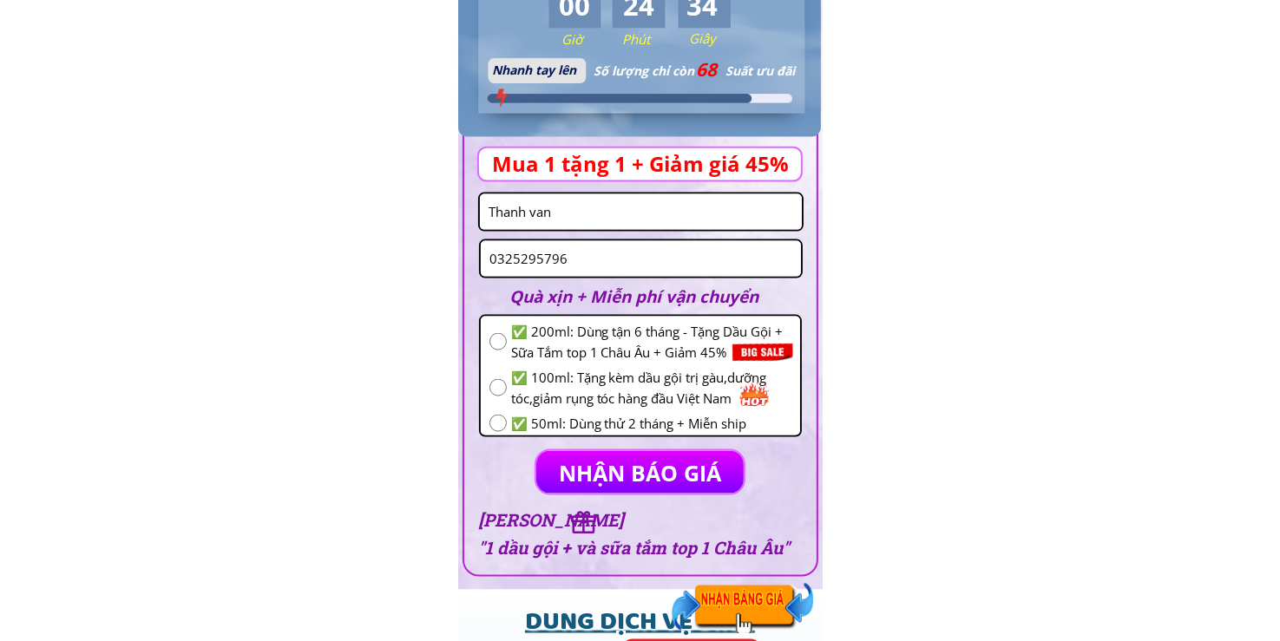  Describe the element at coordinates (534, 69) in the screenshot. I see `span: Nhanh tay lên` at that location.